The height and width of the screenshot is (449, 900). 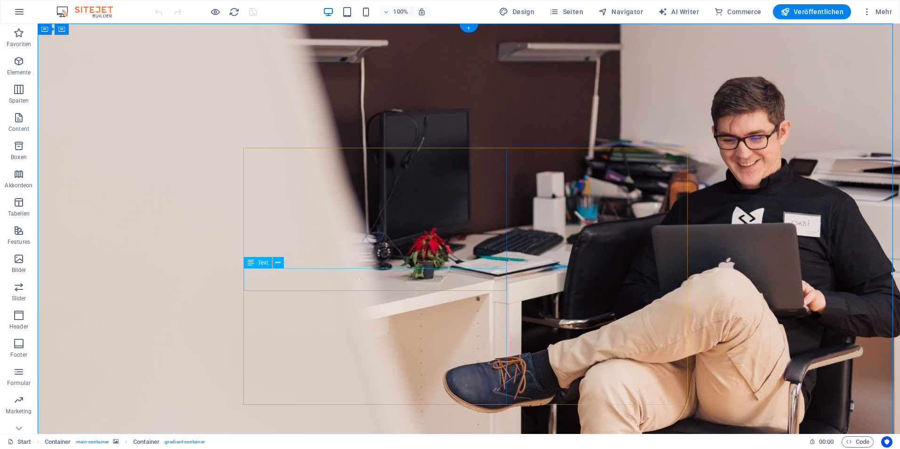 What do you see at coordinates (620, 12) in the screenshot?
I see `button: Navigator` at bounding box center [620, 12].